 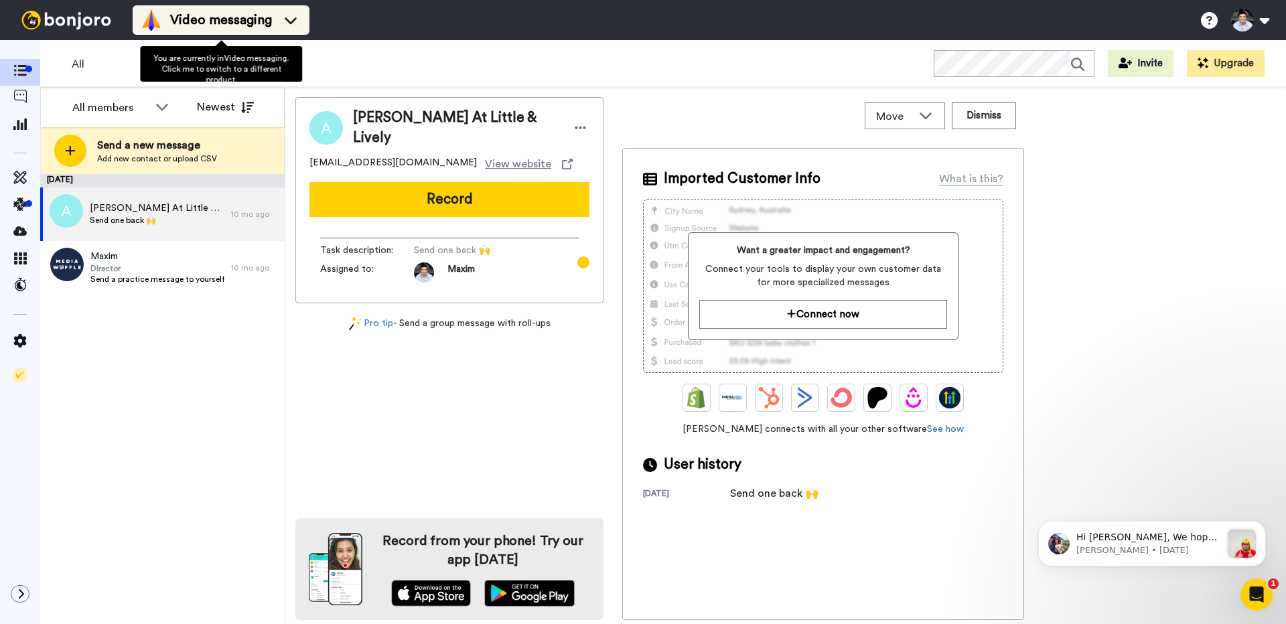 What do you see at coordinates (157, 279) in the screenshot?
I see `span: Send a practice message to yourself` at bounding box center [157, 279].